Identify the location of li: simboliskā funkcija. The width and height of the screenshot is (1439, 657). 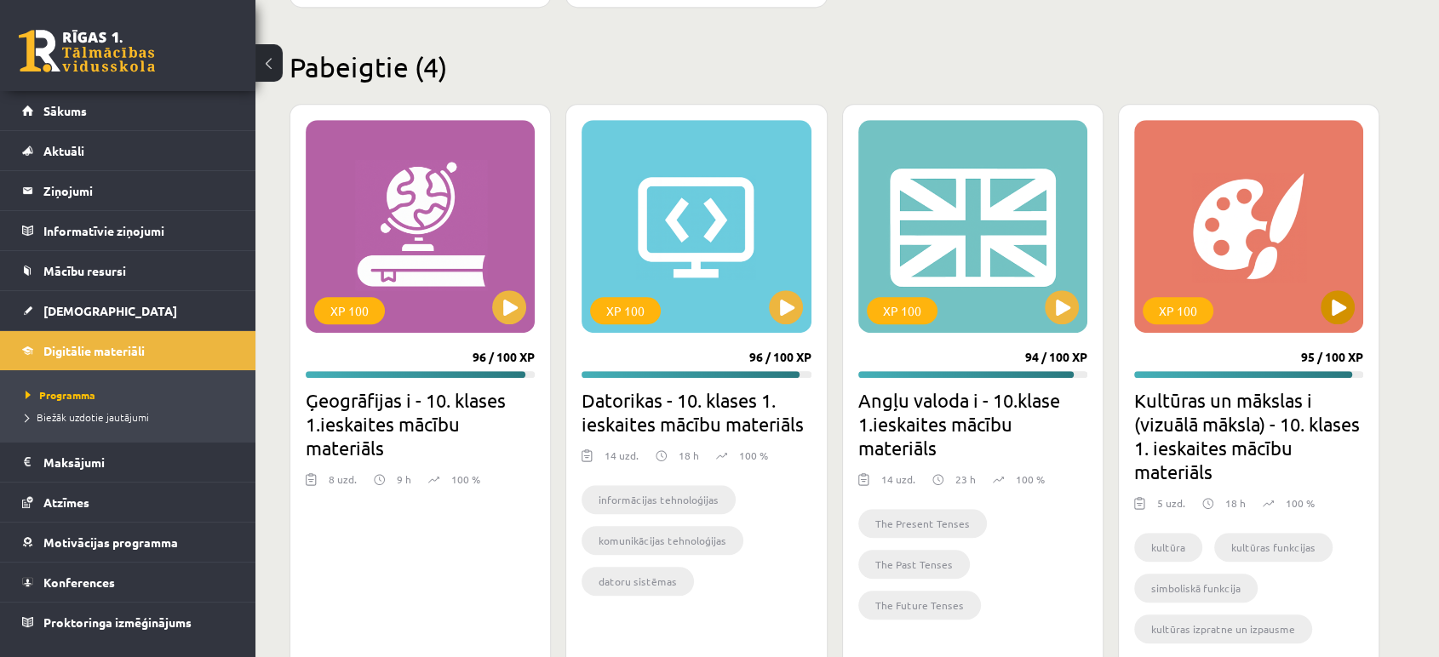
(1195, 588).